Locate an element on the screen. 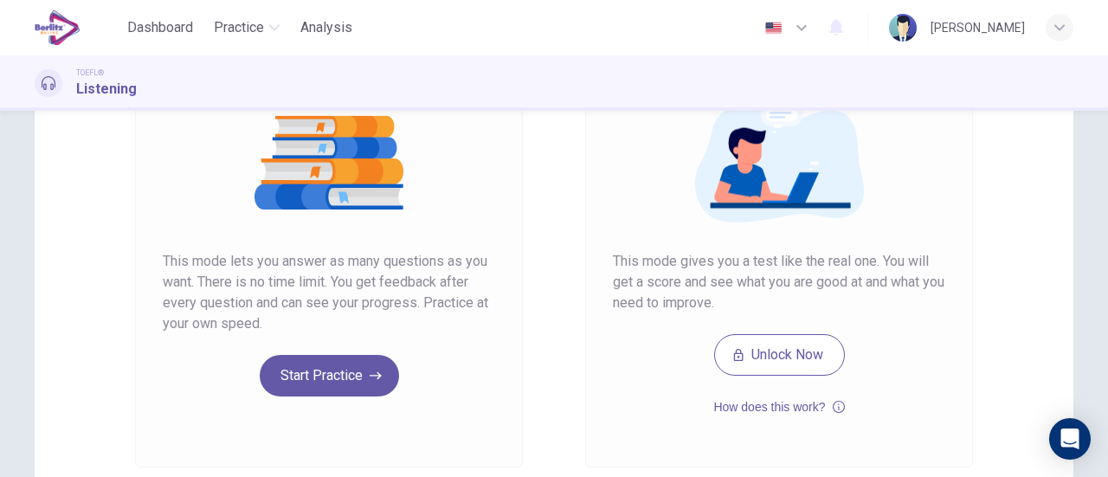 The height and width of the screenshot is (477, 1108). h1: Listening is located at coordinates (106, 89).